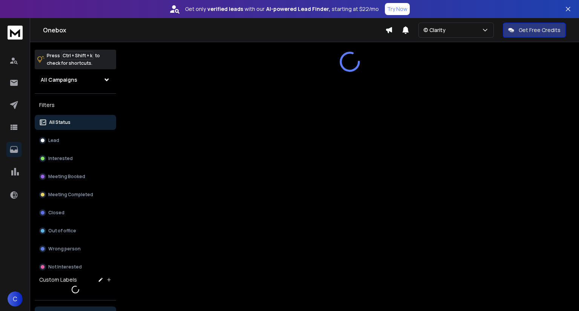 The height and width of the screenshot is (311, 579). I want to click on span: C, so click(15, 299).